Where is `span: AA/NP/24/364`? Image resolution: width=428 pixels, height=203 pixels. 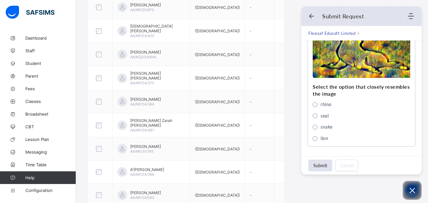
span: AA/NP/24/364 is located at coordinates (142, 104).